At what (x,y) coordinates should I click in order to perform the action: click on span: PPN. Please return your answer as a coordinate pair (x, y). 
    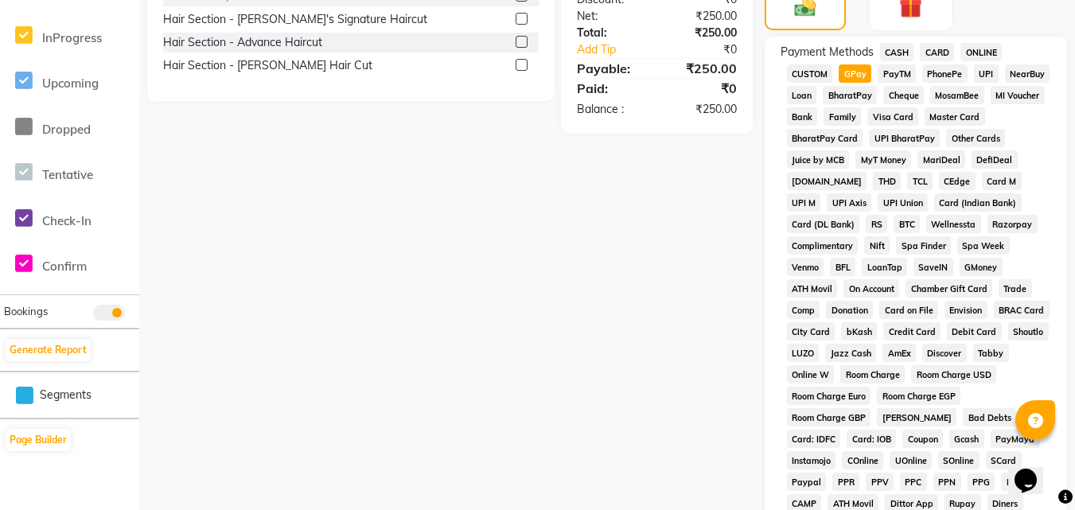
    Looking at the image, I should click on (947, 482).